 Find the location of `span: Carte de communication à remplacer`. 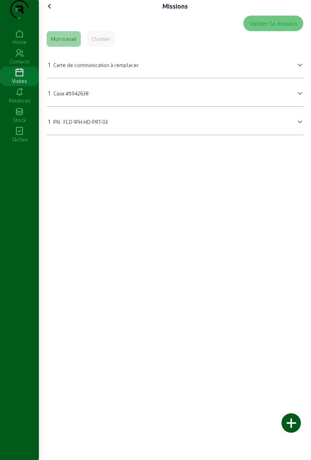

span: Carte de communication à remplacer is located at coordinates (96, 65).